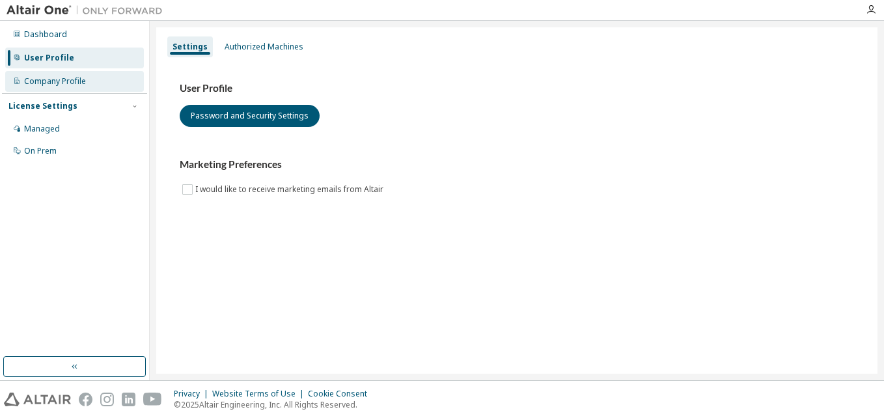 This screenshot has width=884, height=418. Describe the element at coordinates (85, 399) in the screenshot. I see `img: facebook.svg` at that location.